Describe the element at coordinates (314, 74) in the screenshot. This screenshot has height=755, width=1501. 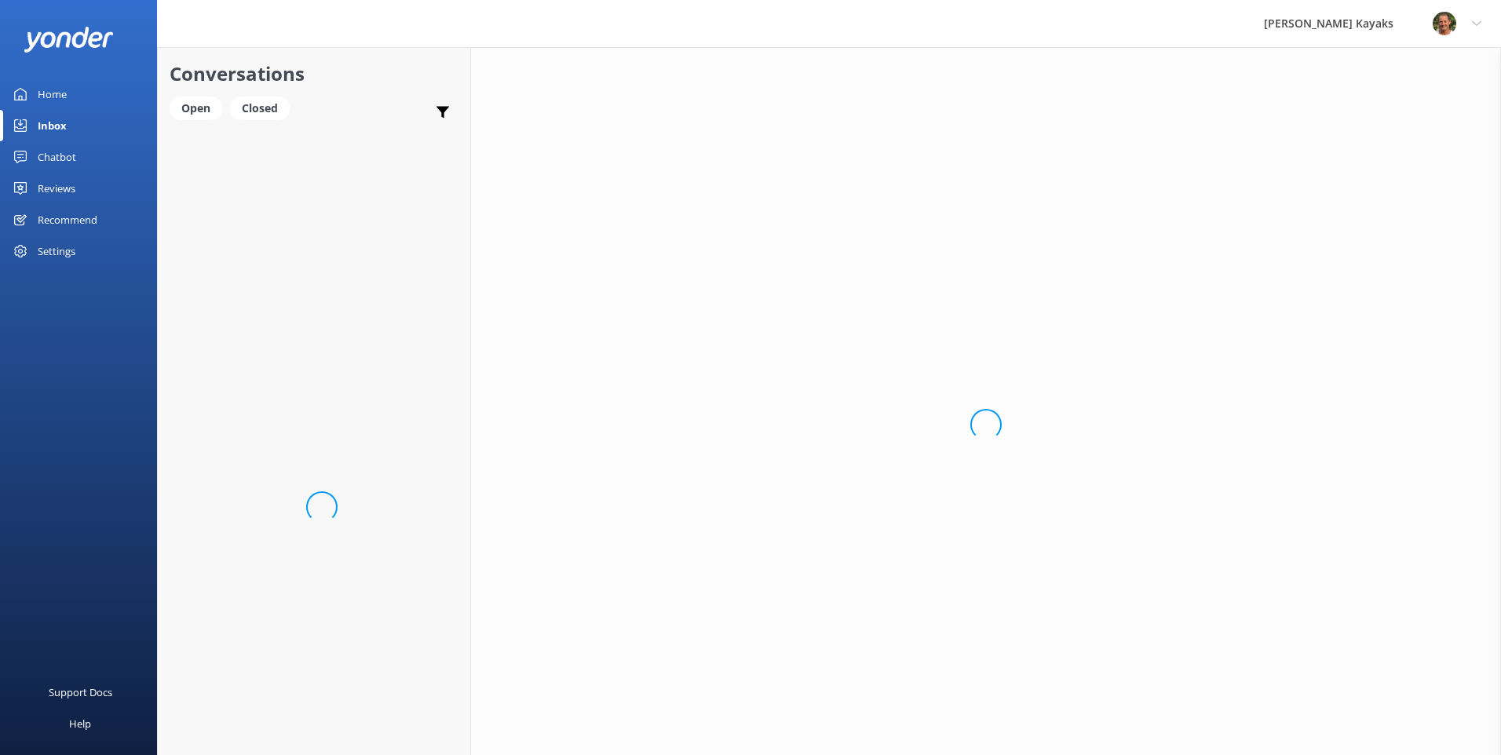
I see `h2: Conversations` at that location.